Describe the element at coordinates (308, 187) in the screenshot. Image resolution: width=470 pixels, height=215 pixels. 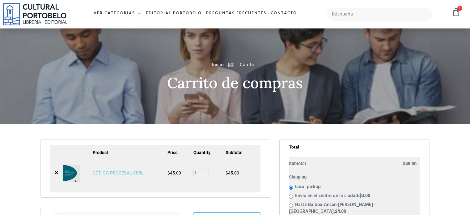
I see `label: Local pickup` at that location.